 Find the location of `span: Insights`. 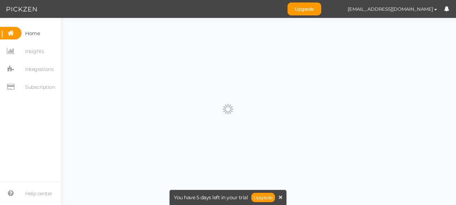

span: Insights is located at coordinates (34, 51).